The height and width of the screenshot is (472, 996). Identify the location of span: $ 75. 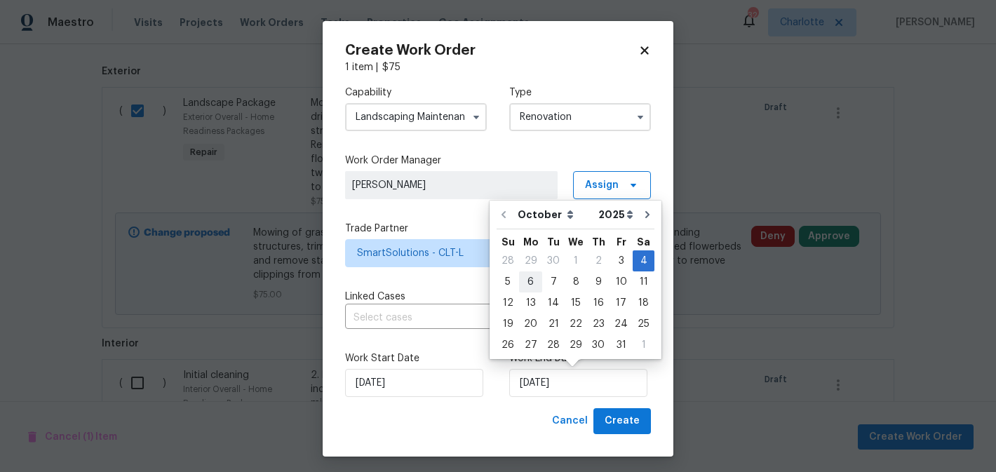
(392, 67).